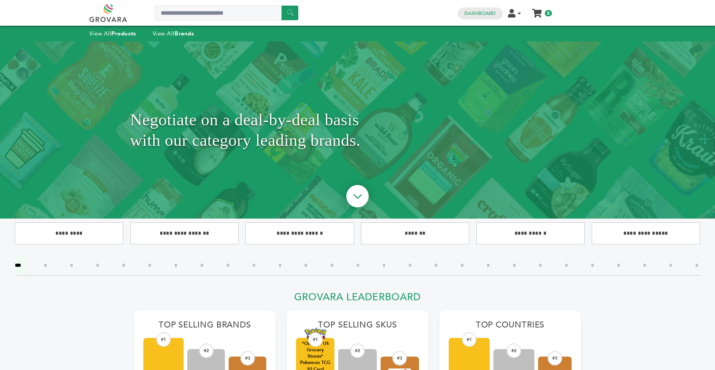 This screenshot has height=370, width=715. What do you see at coordinates (113, 34) in the screenshot?
I see `a: View AllProducts` at bounding box center [113, 34].